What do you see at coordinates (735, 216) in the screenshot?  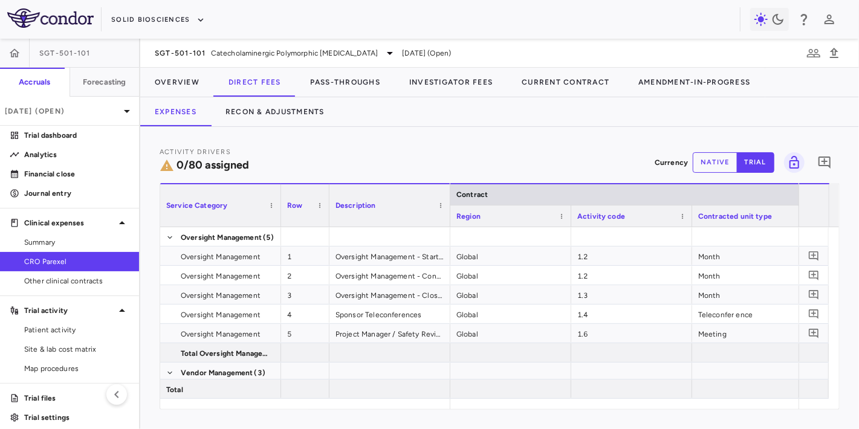 I see `span: Contracted unit type` at bounding box center [735, 216].